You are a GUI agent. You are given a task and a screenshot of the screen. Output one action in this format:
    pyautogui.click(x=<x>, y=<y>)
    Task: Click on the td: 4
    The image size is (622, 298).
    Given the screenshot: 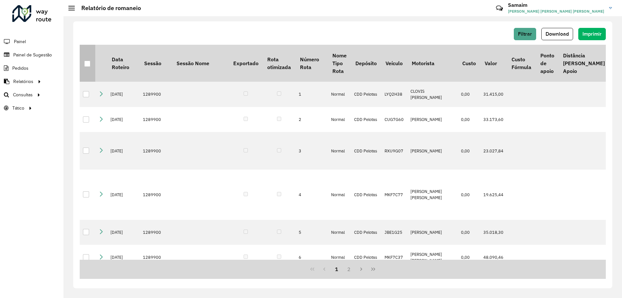 What is the action you would take?
    pyautogui.click(x=312, y=194)
    